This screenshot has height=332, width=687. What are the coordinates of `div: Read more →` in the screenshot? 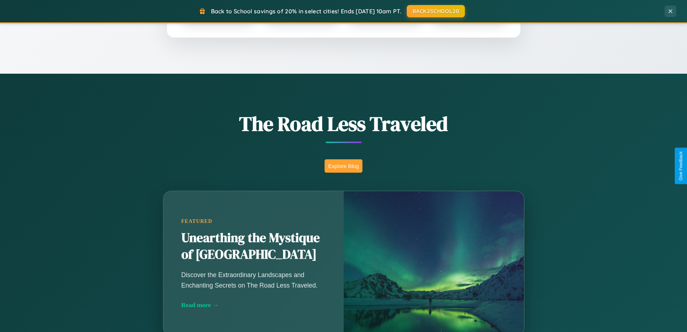 It's located at (254, 305).